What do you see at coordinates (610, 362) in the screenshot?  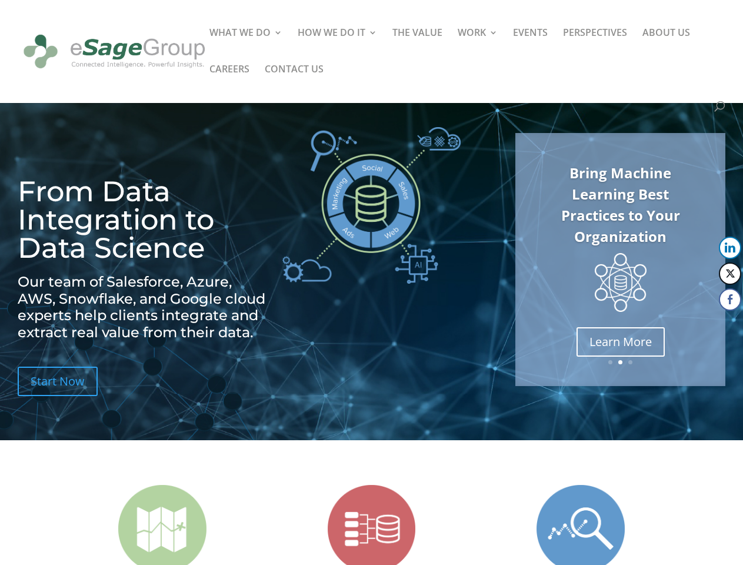 I see `a: 1` at bounding box center [610, 362].